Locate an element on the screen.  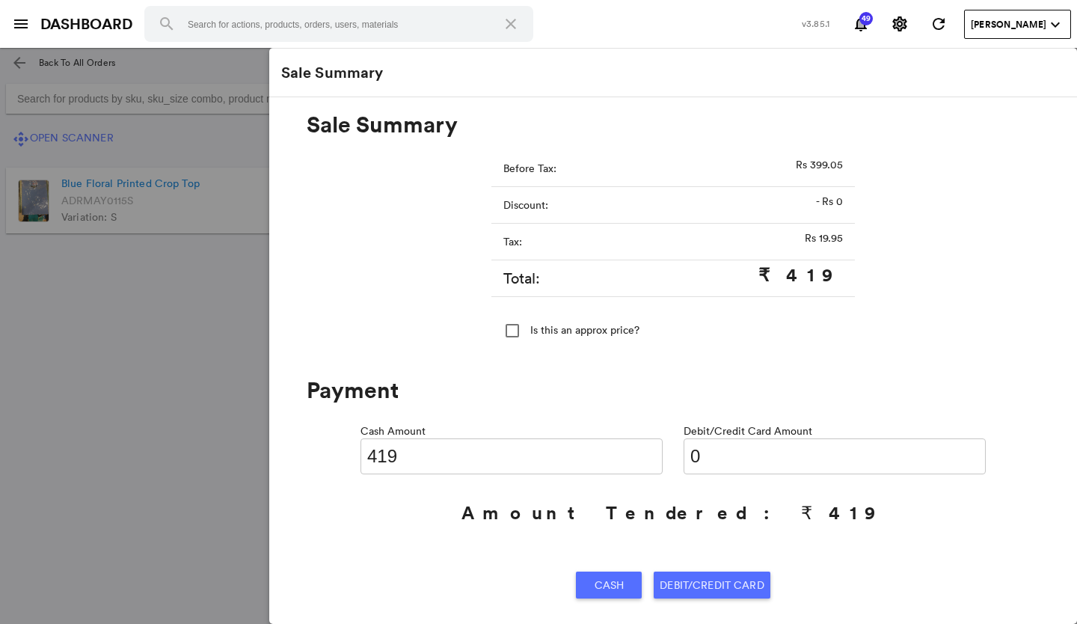
p: Discount: is located at coordinates (659, 205).